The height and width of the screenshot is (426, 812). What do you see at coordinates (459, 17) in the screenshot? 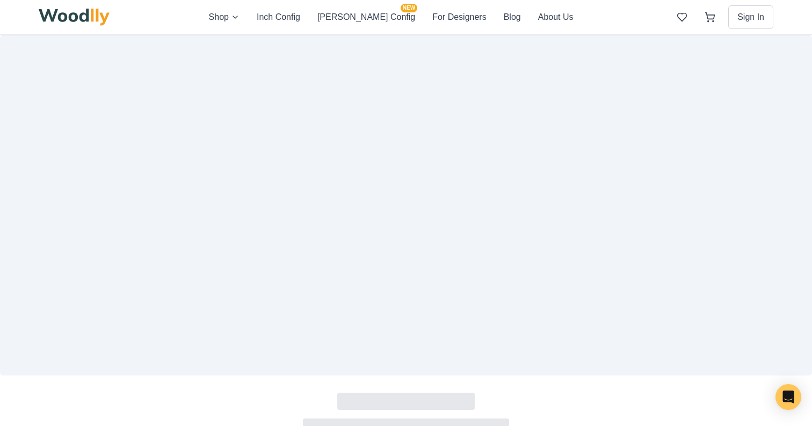
I see `button: For Designers` at bounding box center [459, 17].